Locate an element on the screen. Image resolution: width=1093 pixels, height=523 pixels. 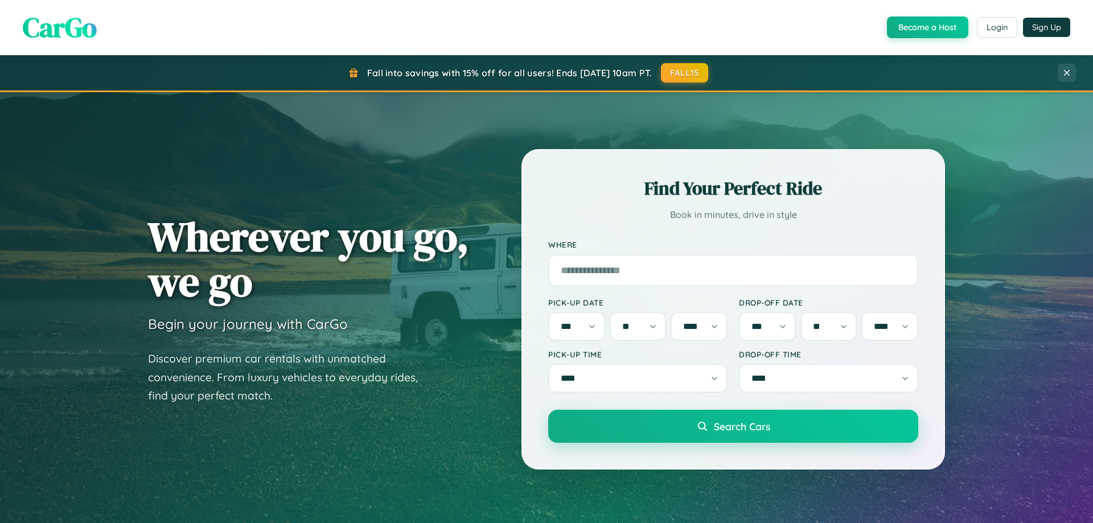
p: Discover premium car rentals with unmatched convenience. From luxury vehicles to everyday rides, ... is located at coordinates (290, 377).